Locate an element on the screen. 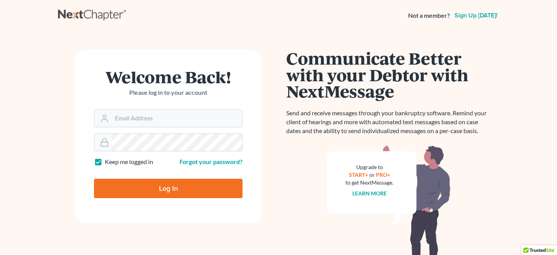 The height and width of the screenshot is (255, 557). p: Send and receive messages through your bankruptcy software. Remind your client of hearings and mo... is located at coordinates (389, 122).